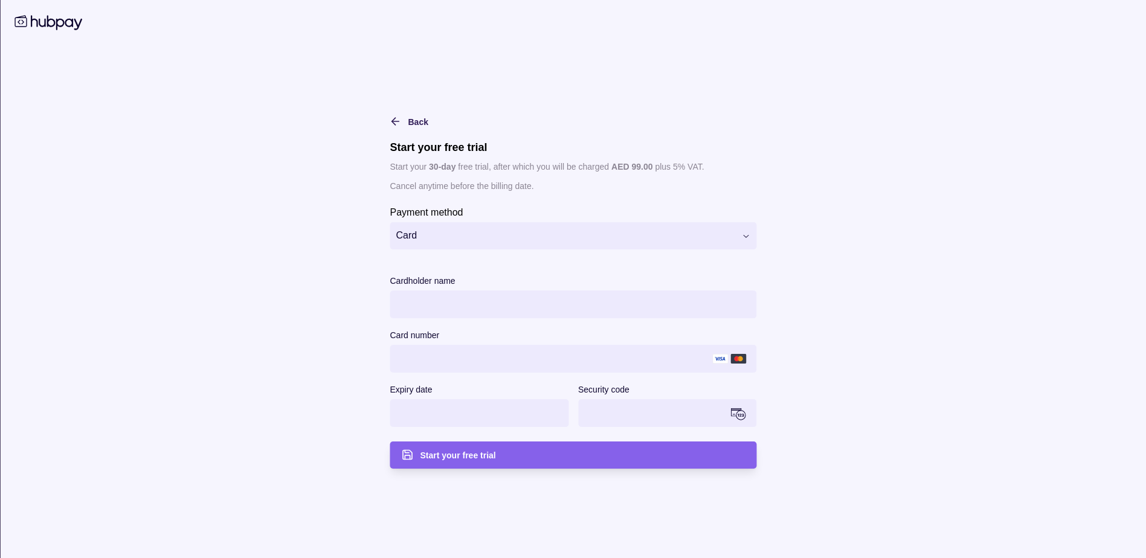  I want to click on p: AED 99.00, so click(632, 167).